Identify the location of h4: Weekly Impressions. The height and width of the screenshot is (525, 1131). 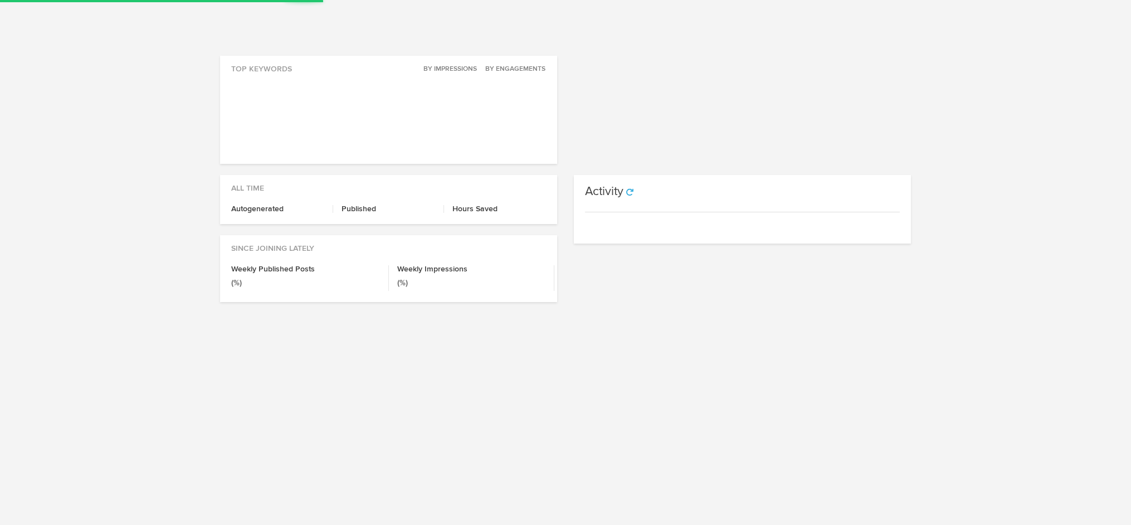
(471, 269).